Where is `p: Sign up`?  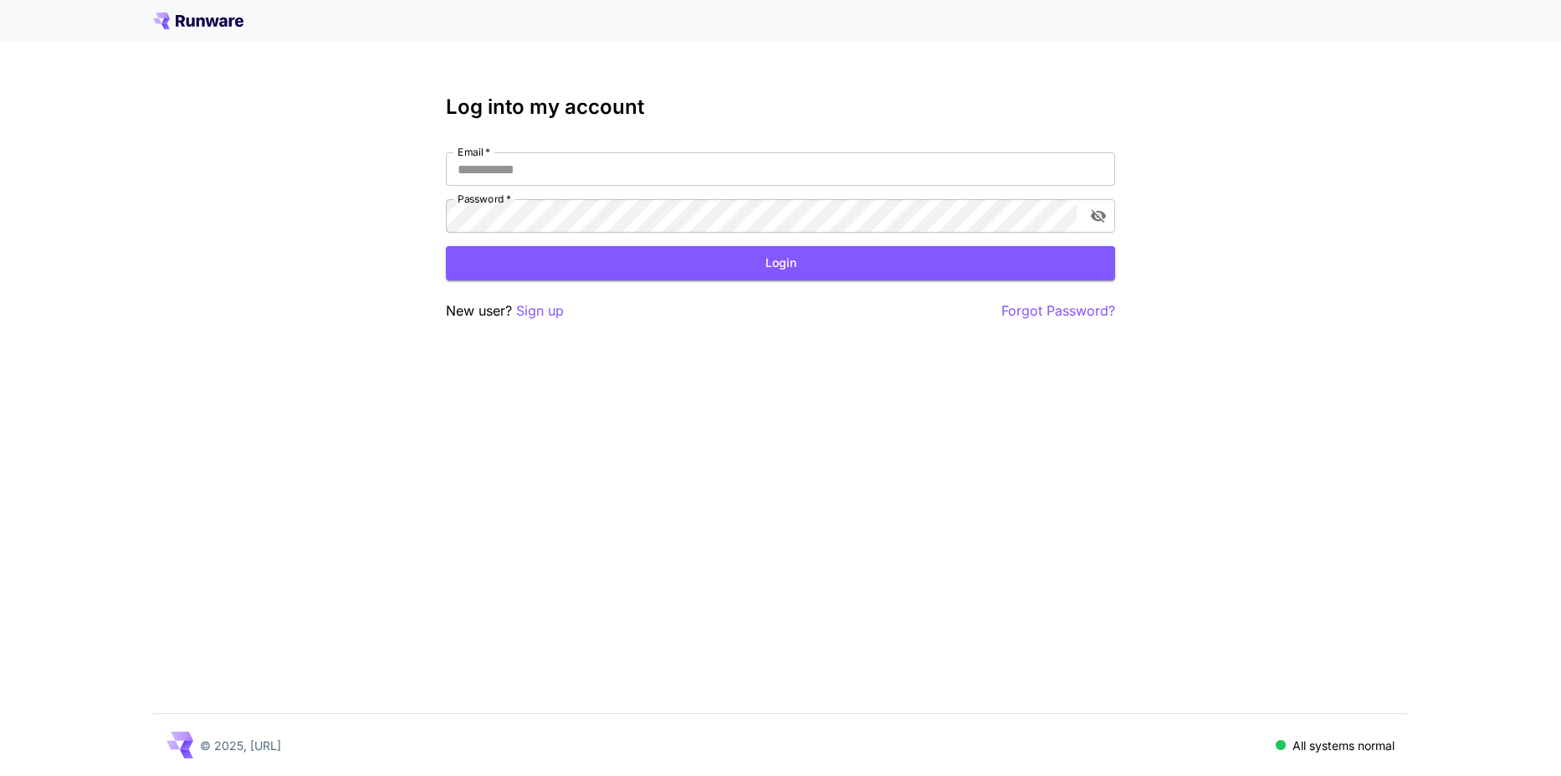
p: Sign up is located at coordinates (540, 310).